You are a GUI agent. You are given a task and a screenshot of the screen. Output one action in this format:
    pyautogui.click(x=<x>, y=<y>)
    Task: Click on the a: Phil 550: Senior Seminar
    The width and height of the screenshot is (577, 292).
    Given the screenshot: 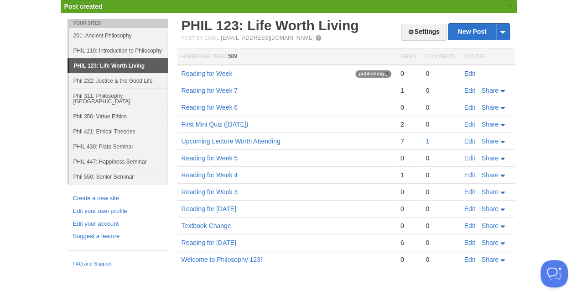 What is the action you would take?
    pyautogui.click(x=118, y=176)
    